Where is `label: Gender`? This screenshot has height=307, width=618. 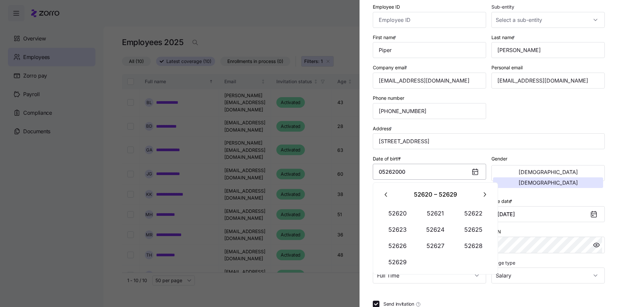
label: Gender is located at coordinates (499, 159).